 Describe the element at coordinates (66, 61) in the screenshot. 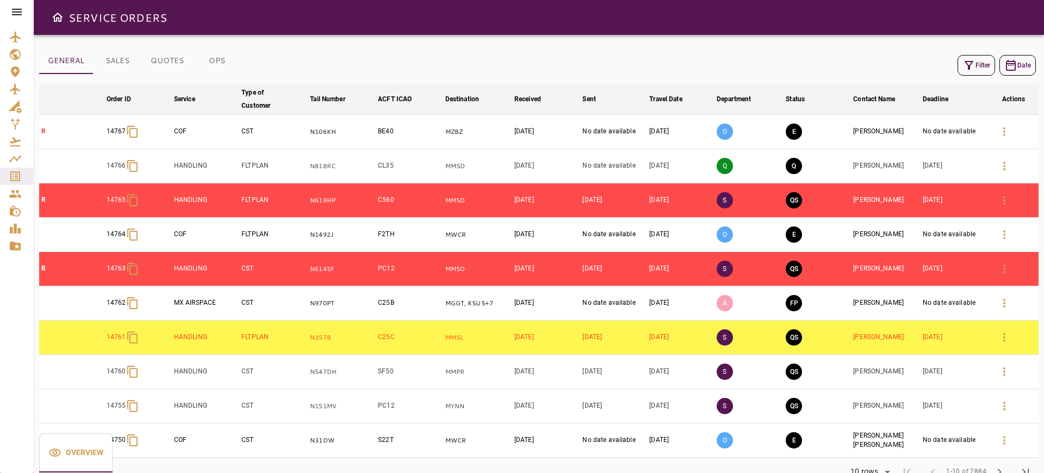

I see `button: GENERAL` at that location.